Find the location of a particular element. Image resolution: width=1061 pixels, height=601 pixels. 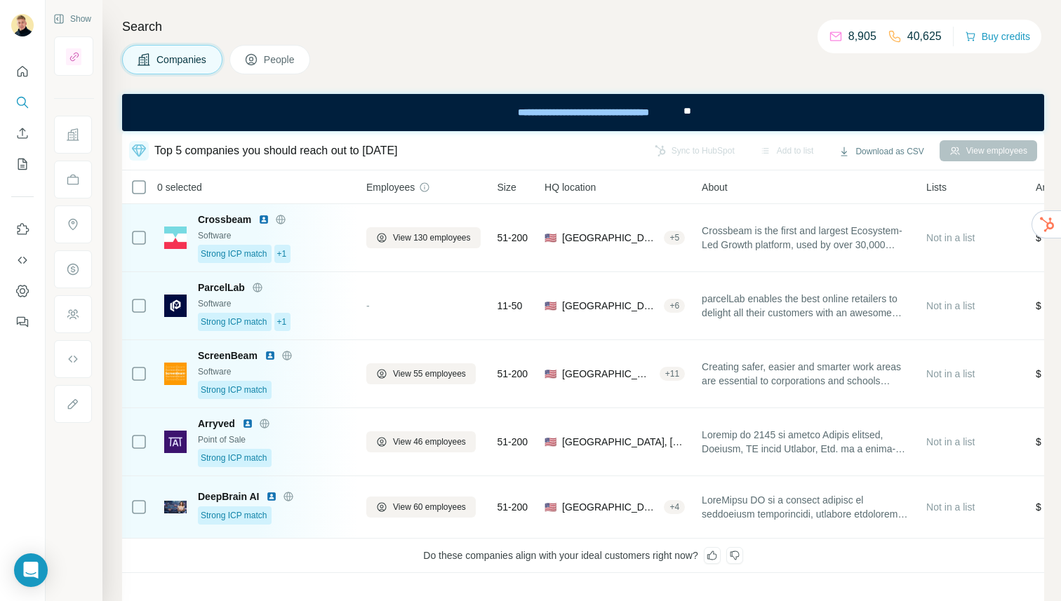

span: View 55 employees is located at coordinates (429, 374).